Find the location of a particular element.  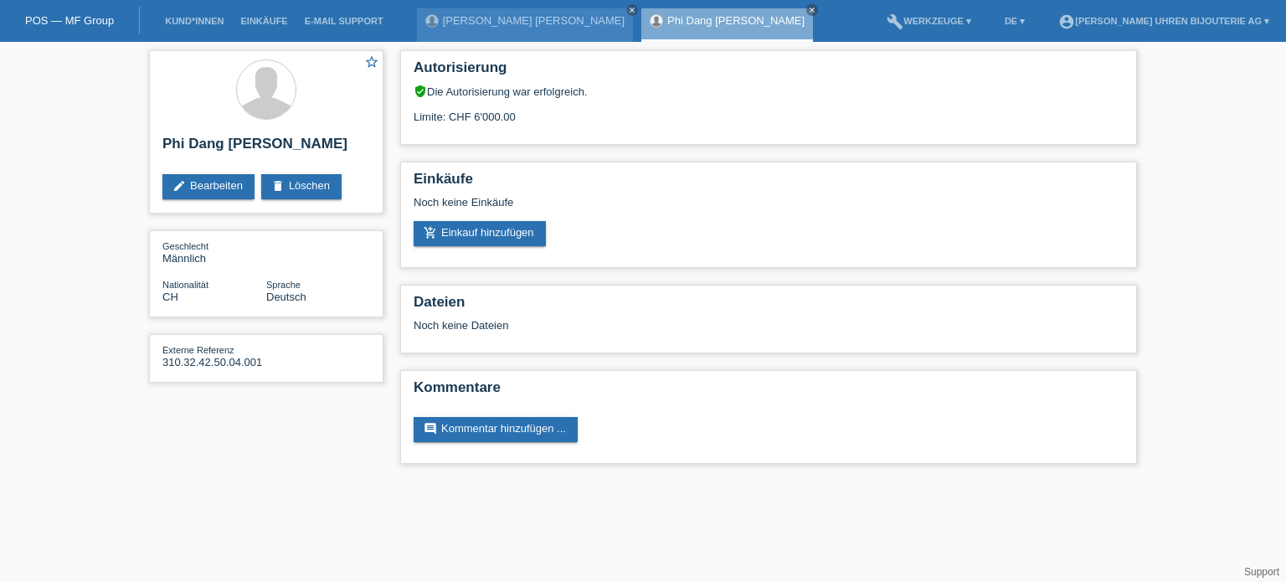

span: Deutsch is located at coordinates (286, 296).